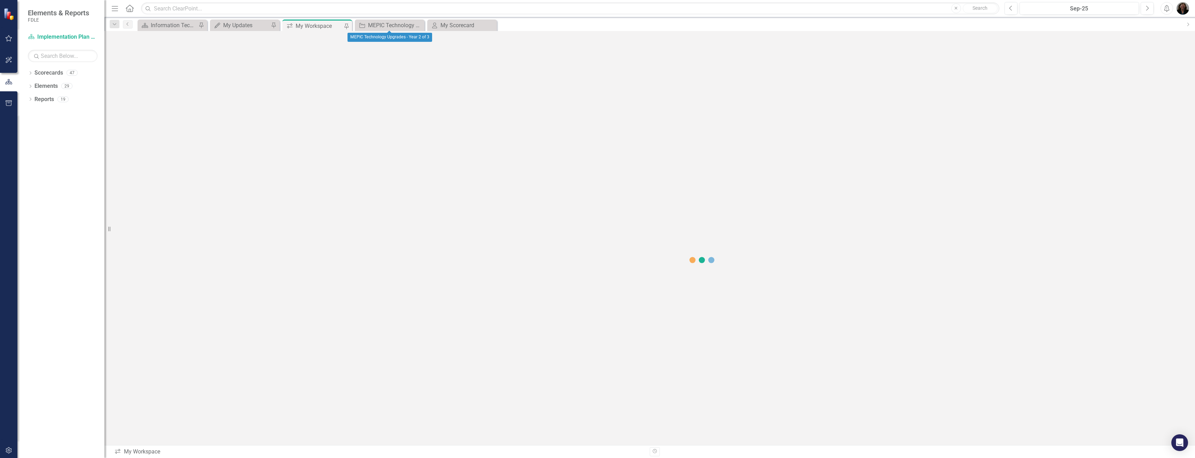  I want to click on a: My Updates, so click(240, 25).